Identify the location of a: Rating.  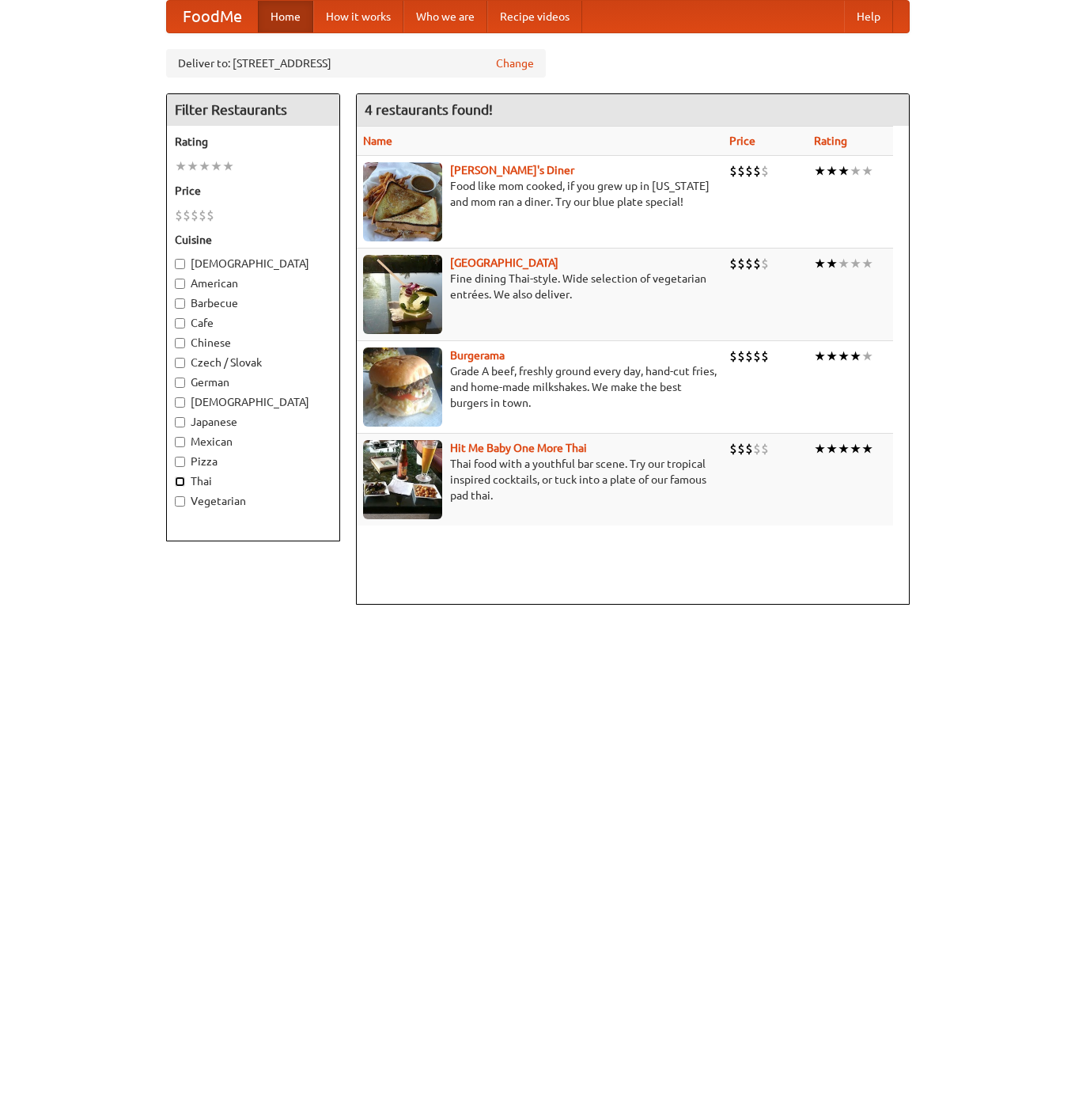
(830, 141).